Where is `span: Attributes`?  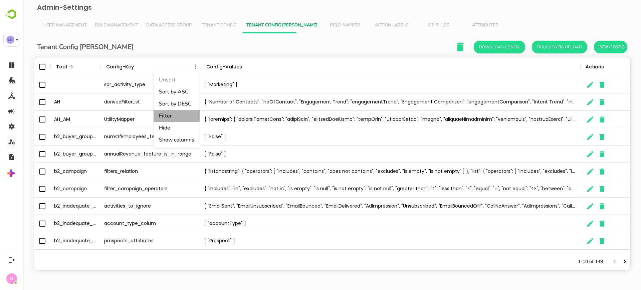
span: Attributes is located at coordinates (462, 25).